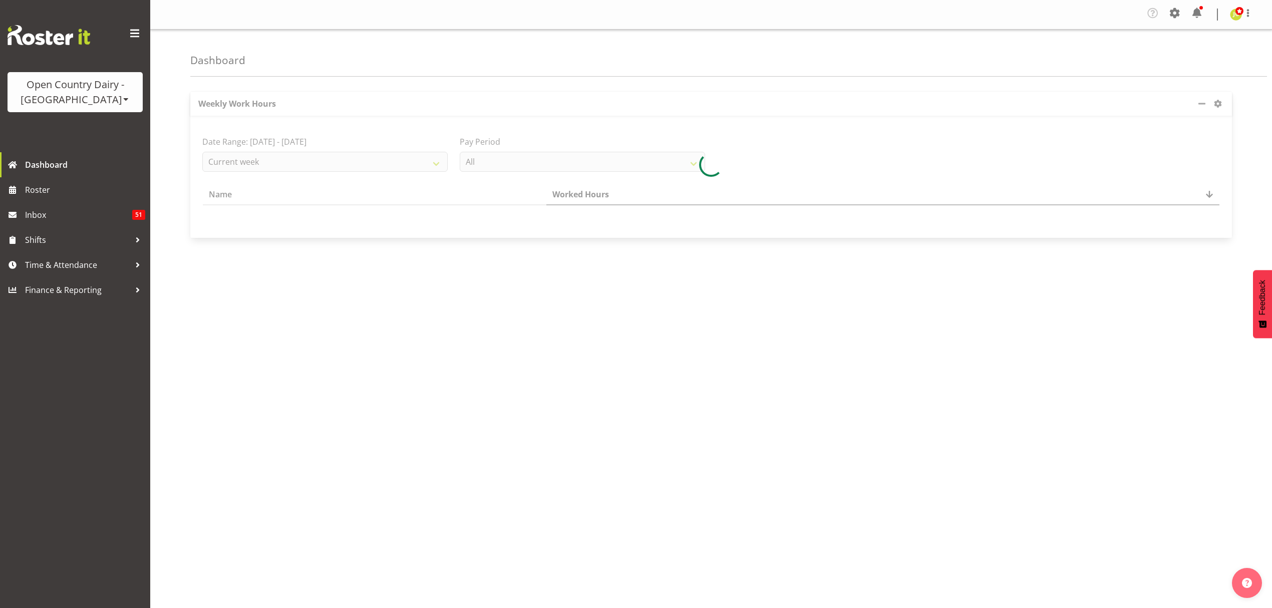  Describe the element at coordinates (1247, 583) in the screenshot. I see `img: help-xxl-2.png` at that location.